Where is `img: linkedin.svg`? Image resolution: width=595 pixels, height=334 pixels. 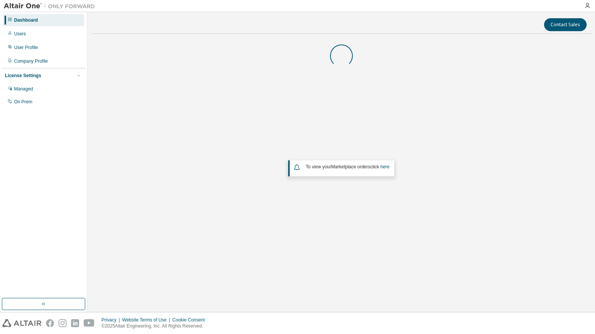 img: linkedin.svg is located at coordinates (75, 323).